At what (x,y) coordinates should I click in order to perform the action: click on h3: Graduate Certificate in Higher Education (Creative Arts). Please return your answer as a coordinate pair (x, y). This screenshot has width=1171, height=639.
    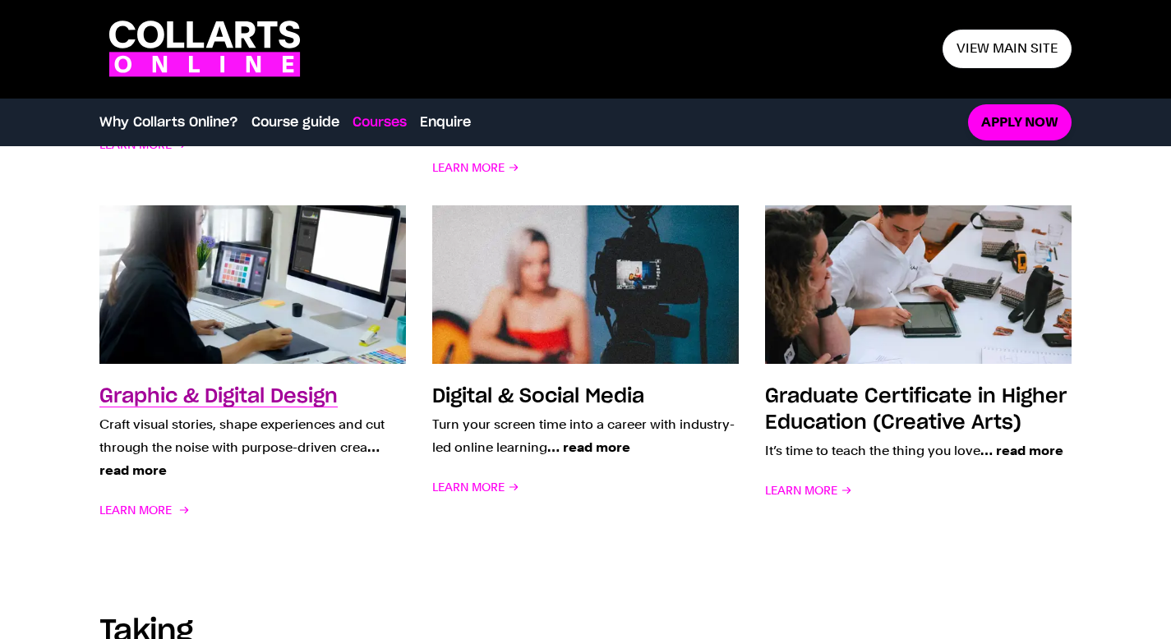
    Looking at the image, I should click on (915, 410).